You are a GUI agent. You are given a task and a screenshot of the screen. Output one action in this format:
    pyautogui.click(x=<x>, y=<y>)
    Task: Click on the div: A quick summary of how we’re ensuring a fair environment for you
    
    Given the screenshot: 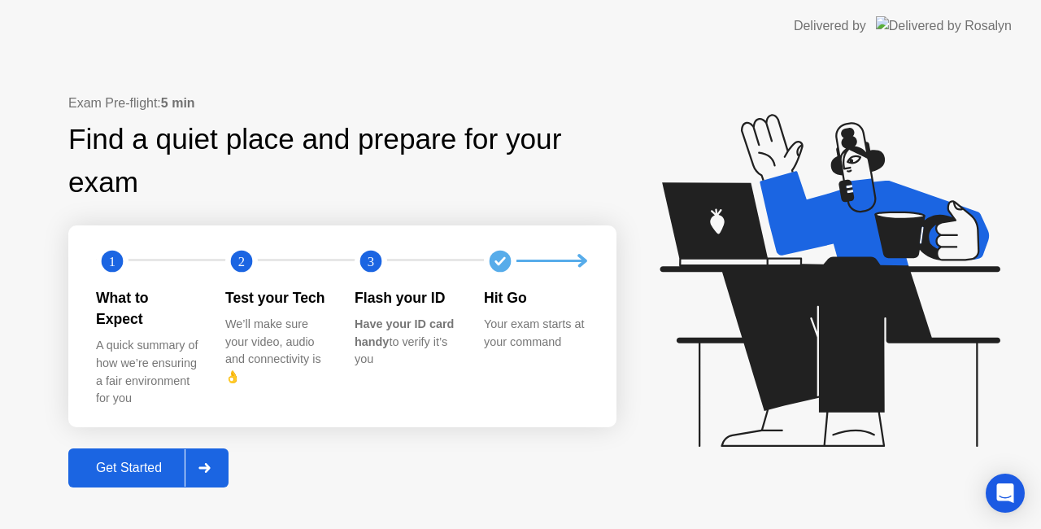 What is the action you would take?
    pyautogui.click(x=147, y=372)
    